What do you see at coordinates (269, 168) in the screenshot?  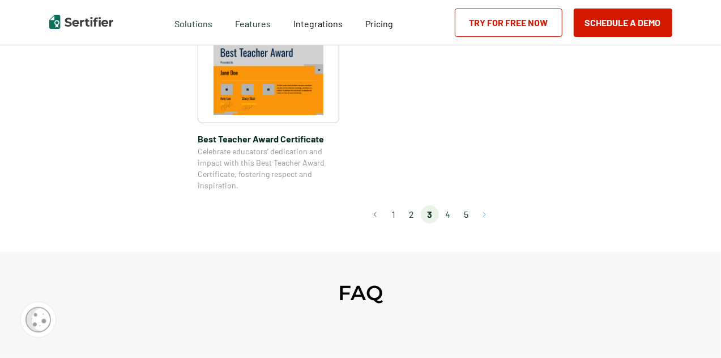 I see `span: Celebrate educators’ dedication and impact with this Best Teacher Award Certificate, fostering re...` at bounding box center [269, 168].